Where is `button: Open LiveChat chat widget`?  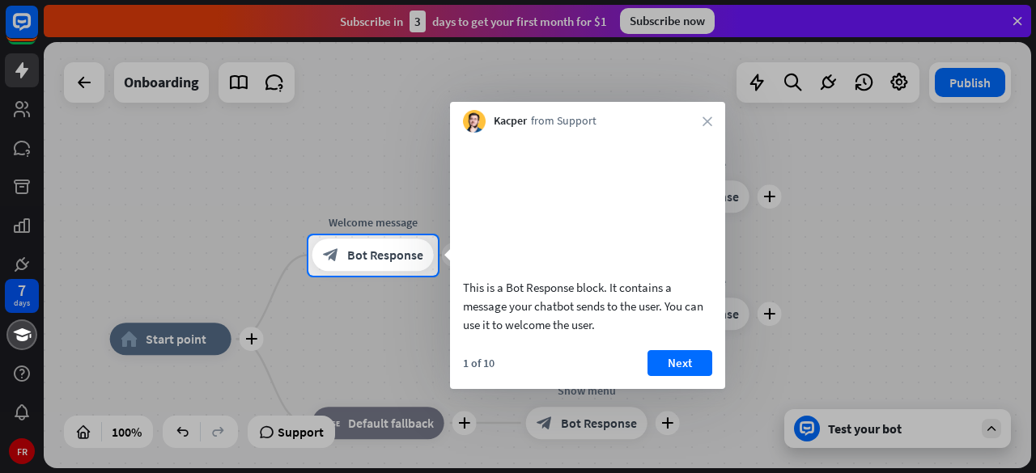 button: Open LiveChat chat widget is located at coordinates (37, 31).